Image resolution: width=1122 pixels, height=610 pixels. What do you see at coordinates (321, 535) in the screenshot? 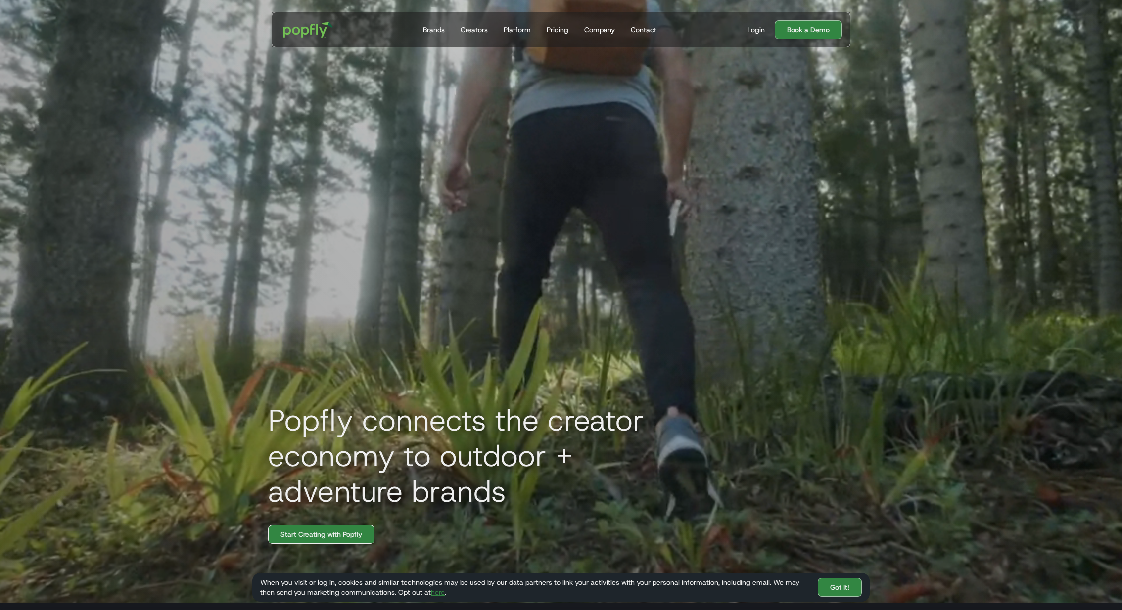
I see `a: Start Creating with Popfly` at bounding box center [321, 535].